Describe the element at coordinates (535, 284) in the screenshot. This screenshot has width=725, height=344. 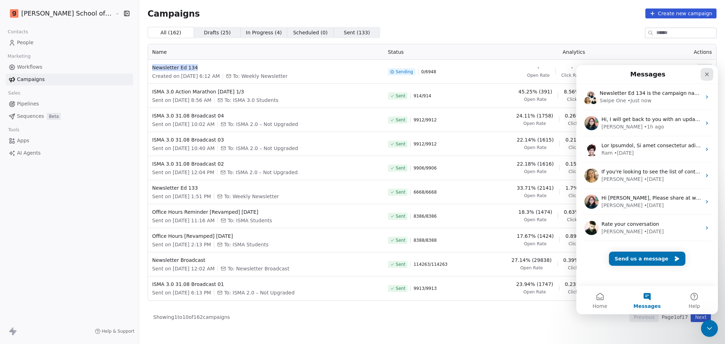
I see `span: 23.94% (1747)` at that location.